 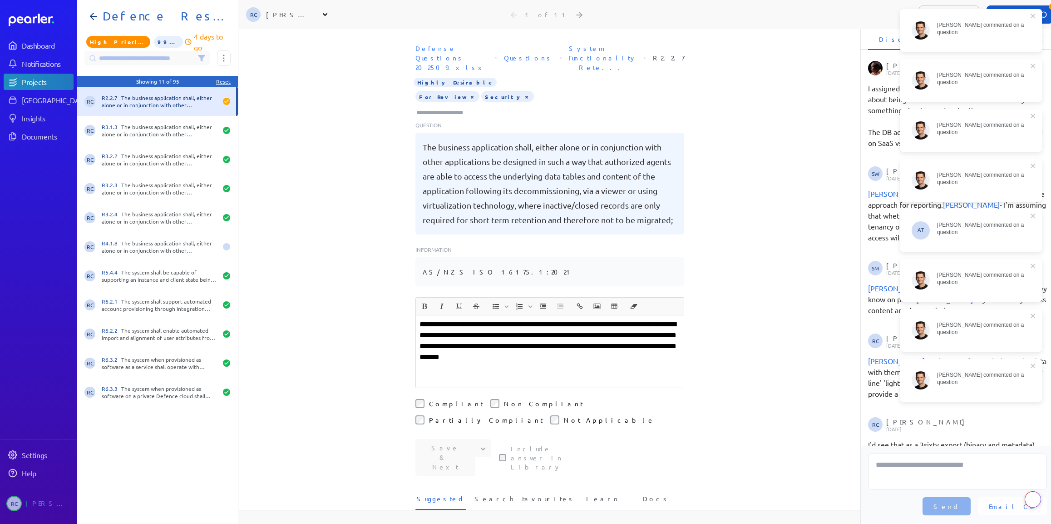 What do you see at coordinates (444, 113) in the screenshot?
I see `input: Type here to add tags` at bounding box center [444, 113].